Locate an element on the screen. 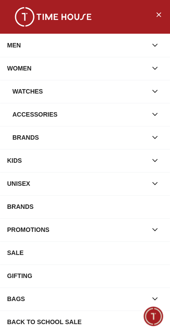 This screenshot has width=170, height=333. div: BRANDS is located at coordinates (85, 206).